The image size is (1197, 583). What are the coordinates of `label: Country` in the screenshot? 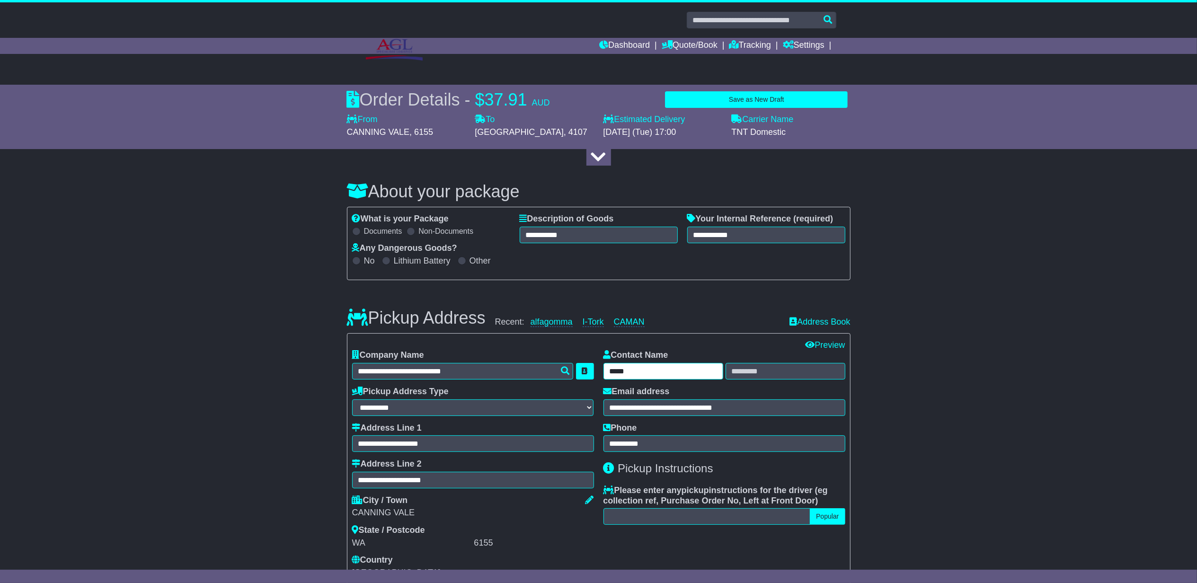 It's located at (373, 560).